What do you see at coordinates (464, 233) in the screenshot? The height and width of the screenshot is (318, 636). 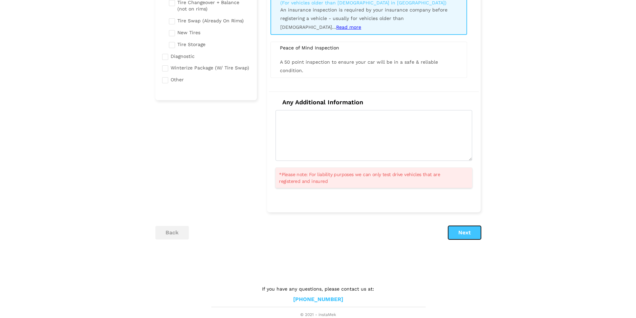 I see `button: Next` at bounding box center [464, 233].